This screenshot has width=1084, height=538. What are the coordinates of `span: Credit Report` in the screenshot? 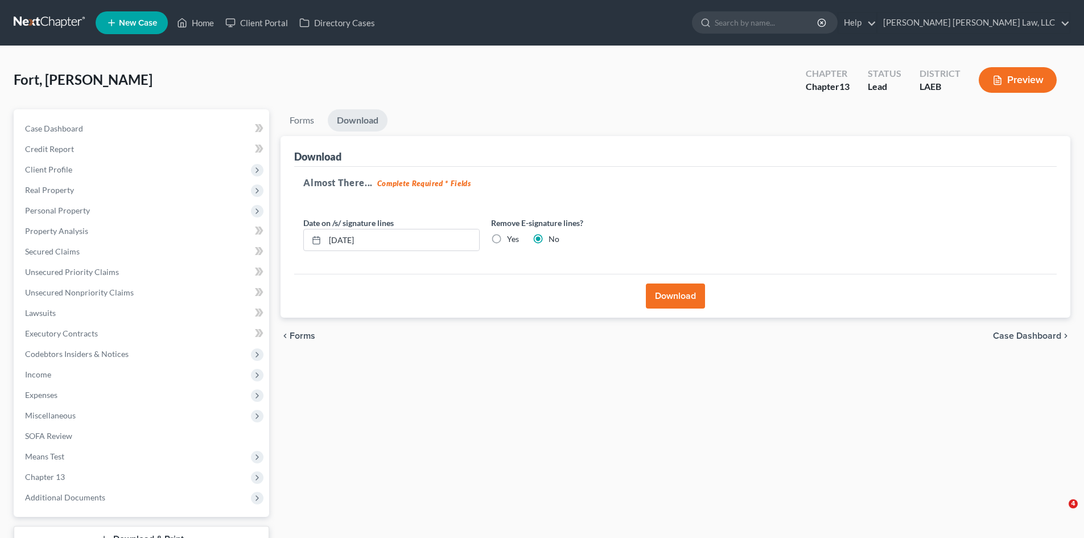 It's located at (50, 149).